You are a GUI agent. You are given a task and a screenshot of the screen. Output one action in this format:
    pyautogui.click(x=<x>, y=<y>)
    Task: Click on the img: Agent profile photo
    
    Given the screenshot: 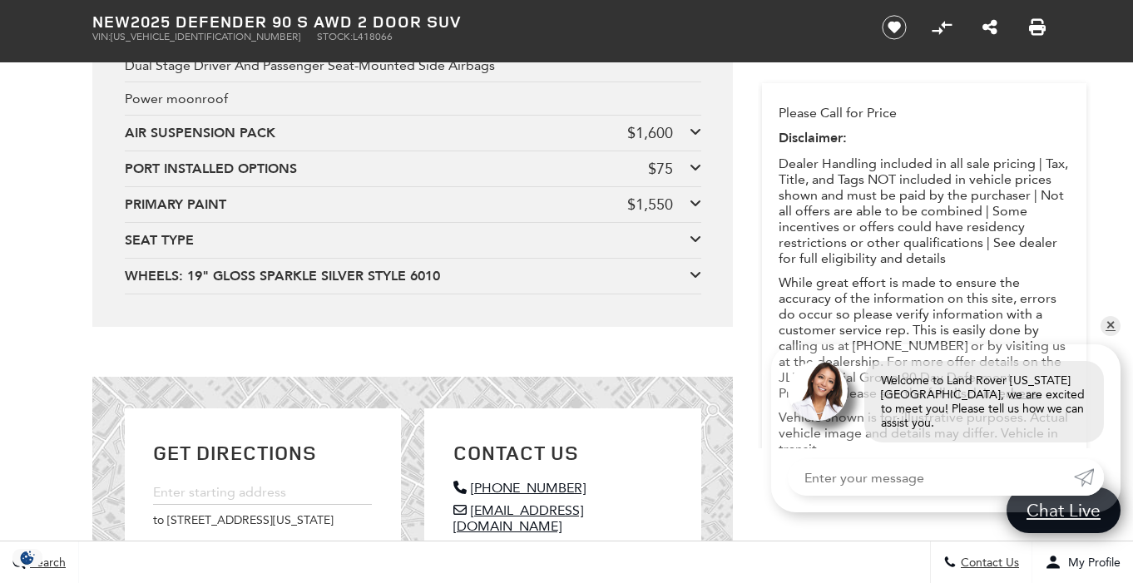 What is the action you would take?
    pyautogui.click(x=818, y=391)
    